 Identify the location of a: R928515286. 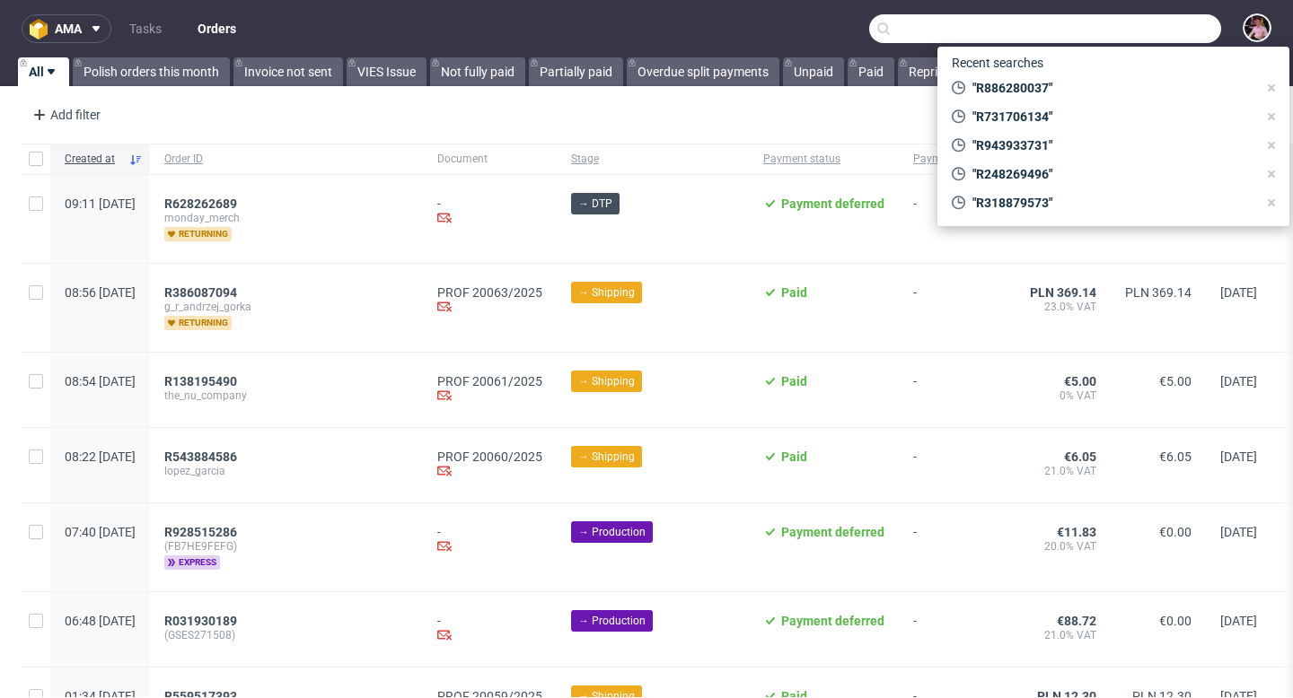
(202, 532).